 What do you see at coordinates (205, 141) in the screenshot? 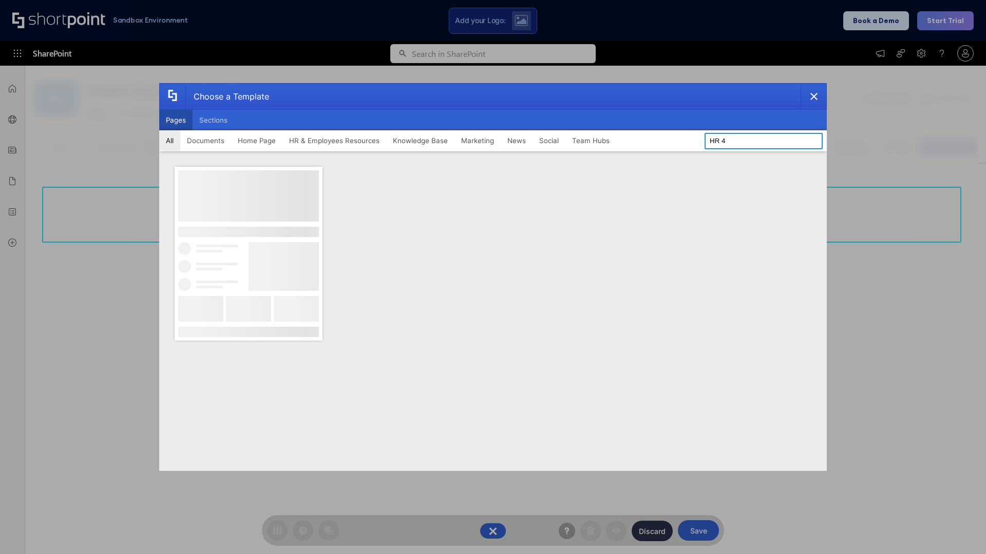
I see `button: Documents` at bounding box center [205, 141].